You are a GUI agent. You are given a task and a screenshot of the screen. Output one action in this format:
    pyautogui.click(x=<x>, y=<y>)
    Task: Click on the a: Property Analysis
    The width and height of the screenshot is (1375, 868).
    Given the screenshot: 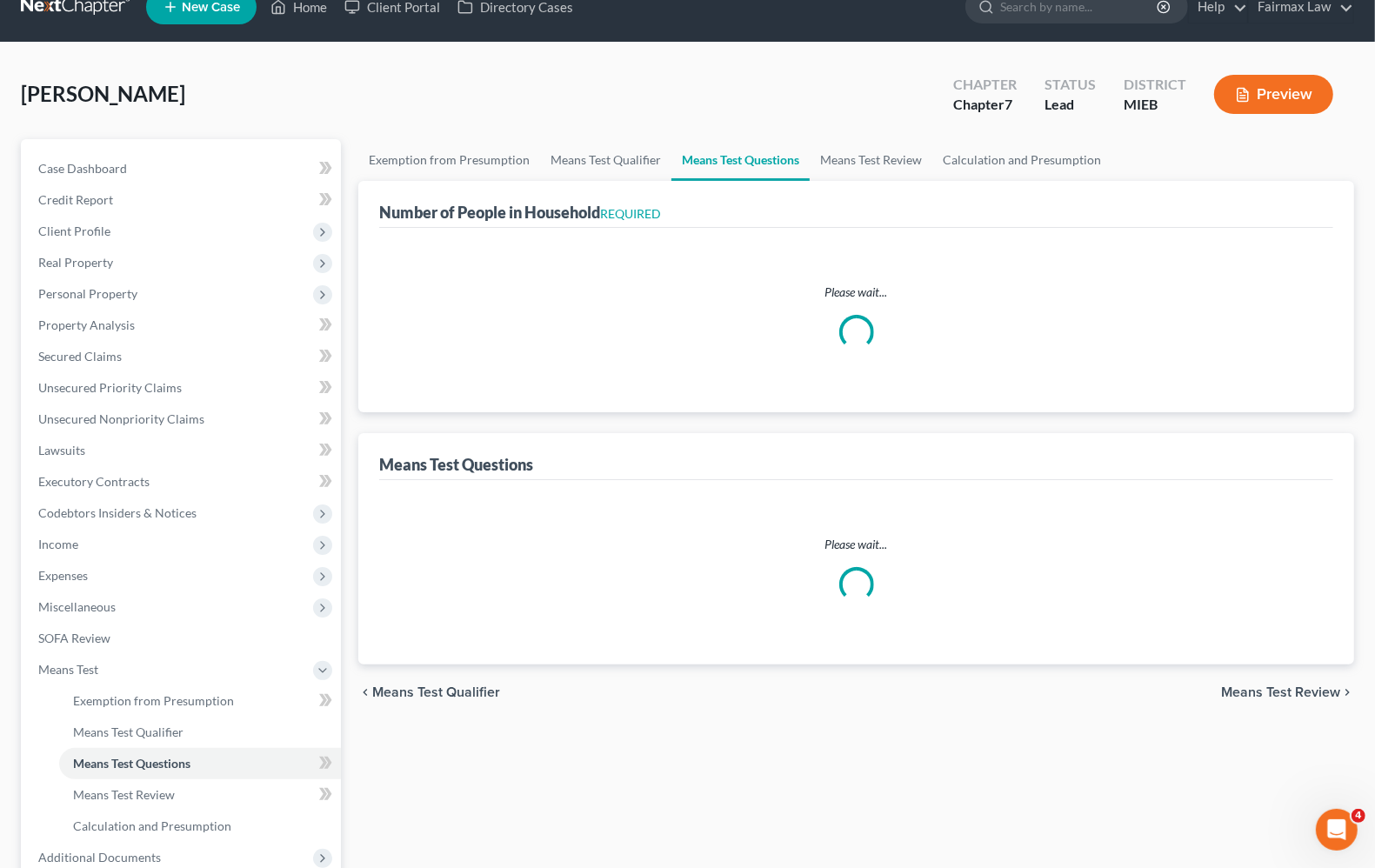 What is the action you would take?
    pyautogui.click(x=182, y=326)
    